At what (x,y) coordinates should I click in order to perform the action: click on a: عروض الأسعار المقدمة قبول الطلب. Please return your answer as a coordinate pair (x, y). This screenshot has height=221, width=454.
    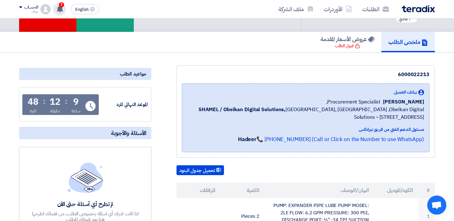
    Looking at the image, I should click on (347, 42).